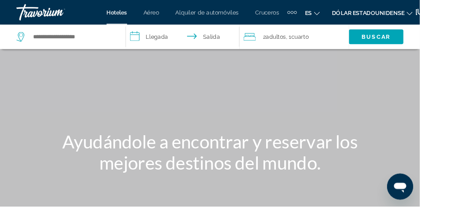 The height and width of the screenshot is (222, 452). I want to click on font: Cuarto, so click(323, 40).